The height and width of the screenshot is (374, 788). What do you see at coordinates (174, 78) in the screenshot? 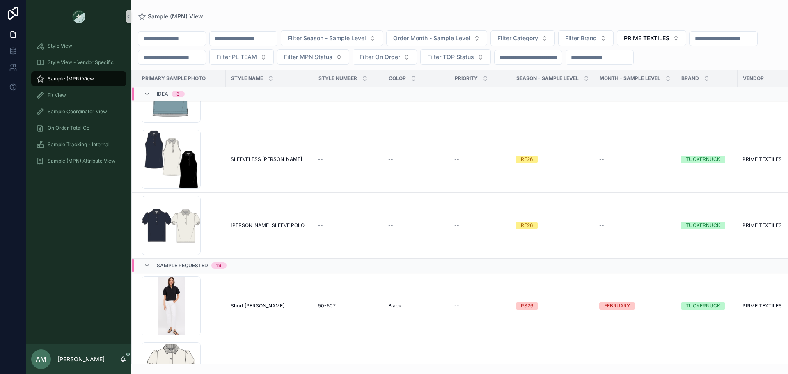
I see `span: PRIMARY SAMPLE PHOTO` at bounding box center [174, 78].